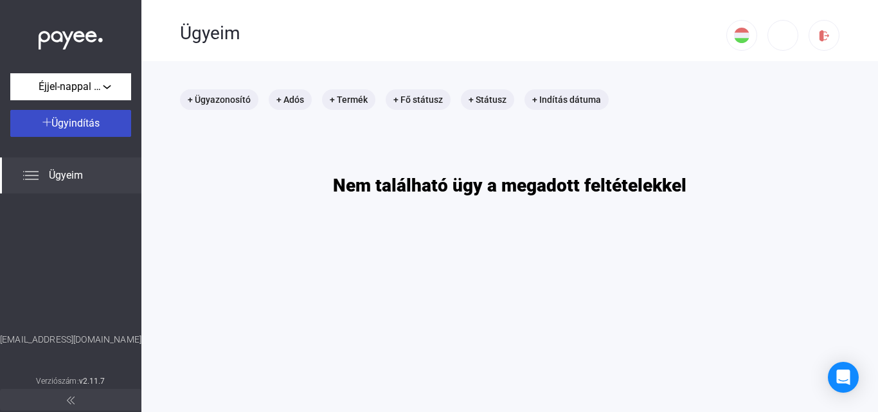 The height and width of the screenshot is (412, 878). What do you see at coordinates (510, 185) in the screenshot?
I see `h1: Nem található ügy a megadott feltételekkel` at bounding box center [510, 185].